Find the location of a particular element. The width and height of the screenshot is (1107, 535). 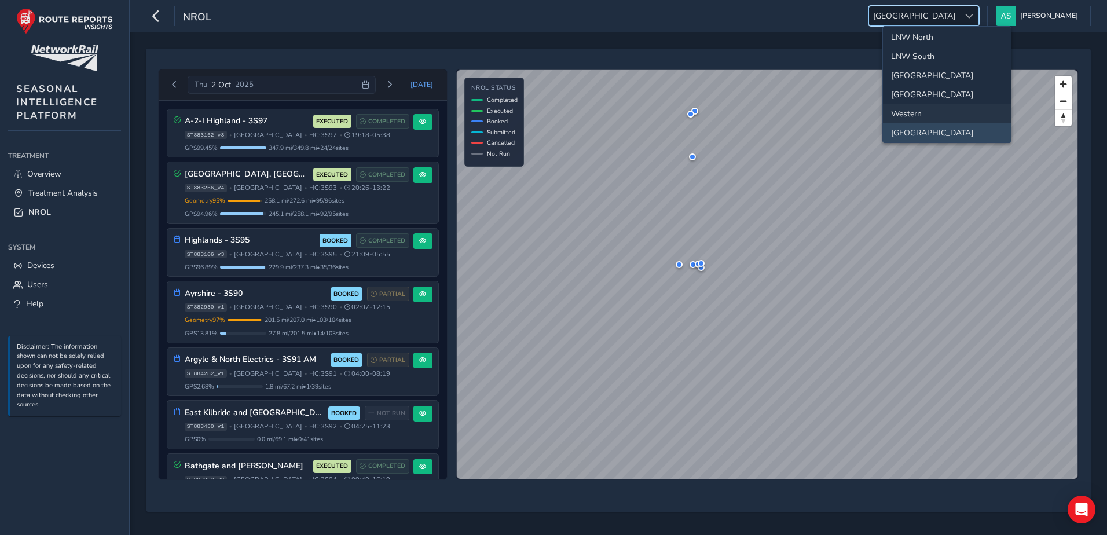

h4: NROL Status is located at coordinates (494, 88).